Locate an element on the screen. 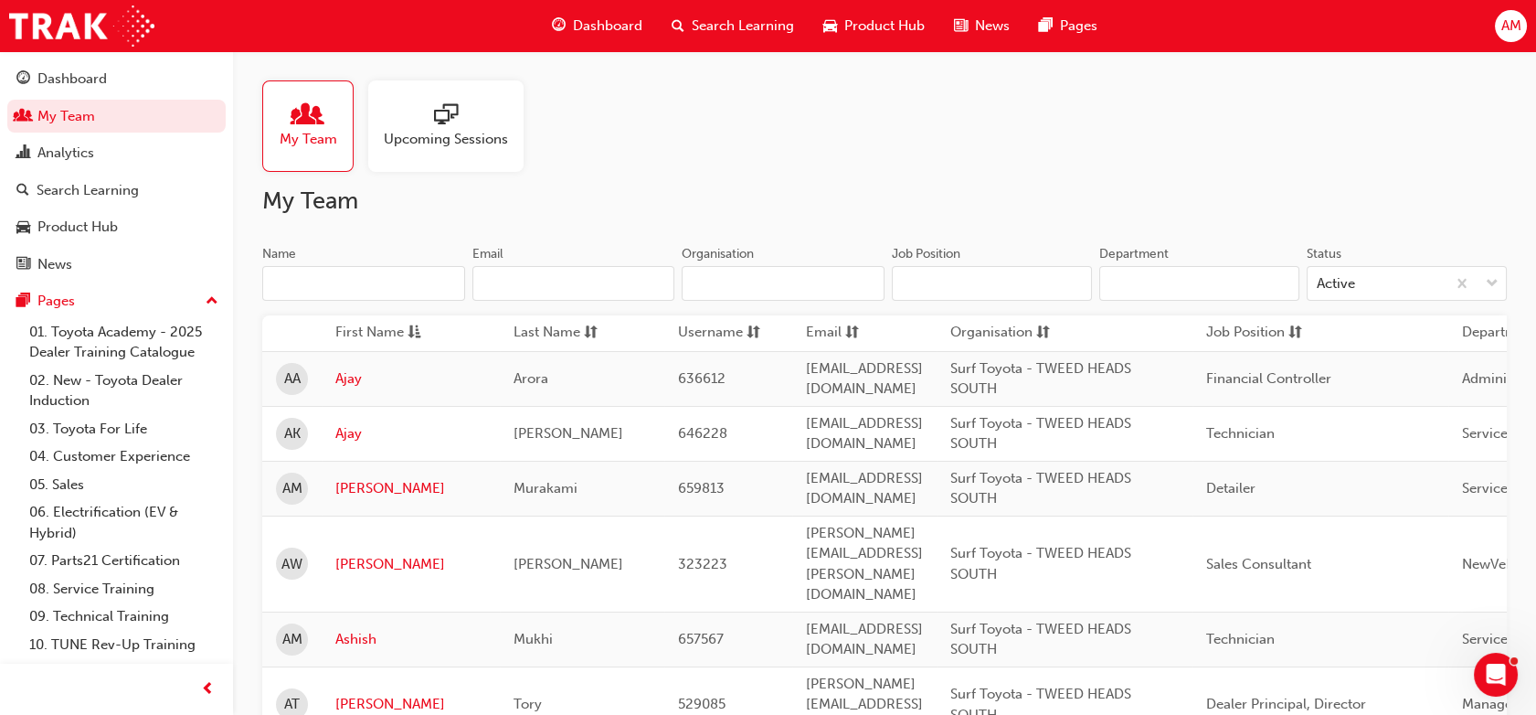 The width and height of the screenshot is (1536, 715). span: Technician is located at coordinates (1240, 433).